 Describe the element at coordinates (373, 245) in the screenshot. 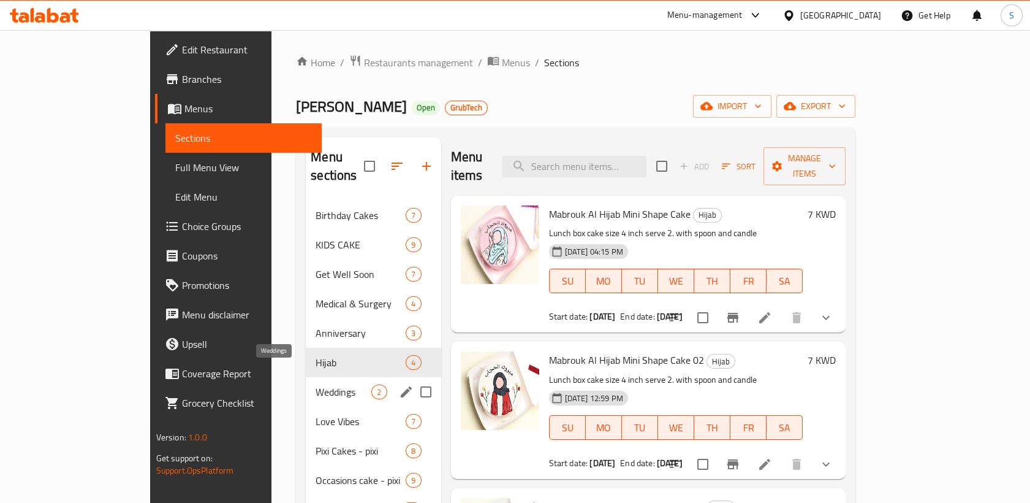

I see `div: KIDS CAKE9` at that location.